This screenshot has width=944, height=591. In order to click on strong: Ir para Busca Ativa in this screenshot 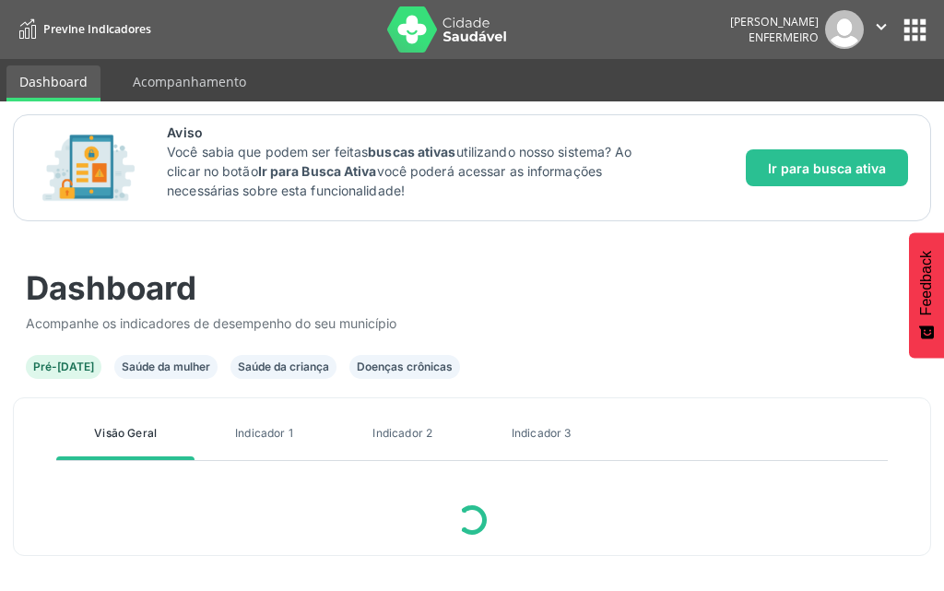, I will do `click(317, 171)`.